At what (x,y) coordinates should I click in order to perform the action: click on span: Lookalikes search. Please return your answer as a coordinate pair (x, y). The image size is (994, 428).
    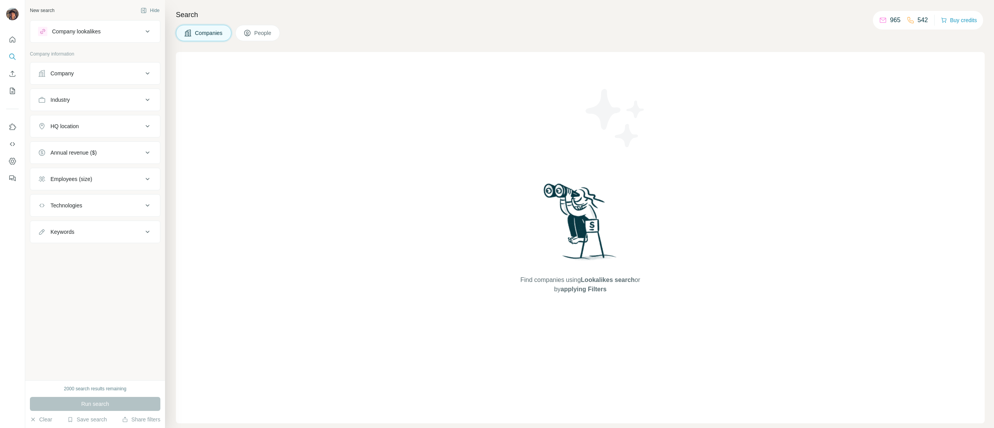
    Looking at the image, I should click on (608, 280).